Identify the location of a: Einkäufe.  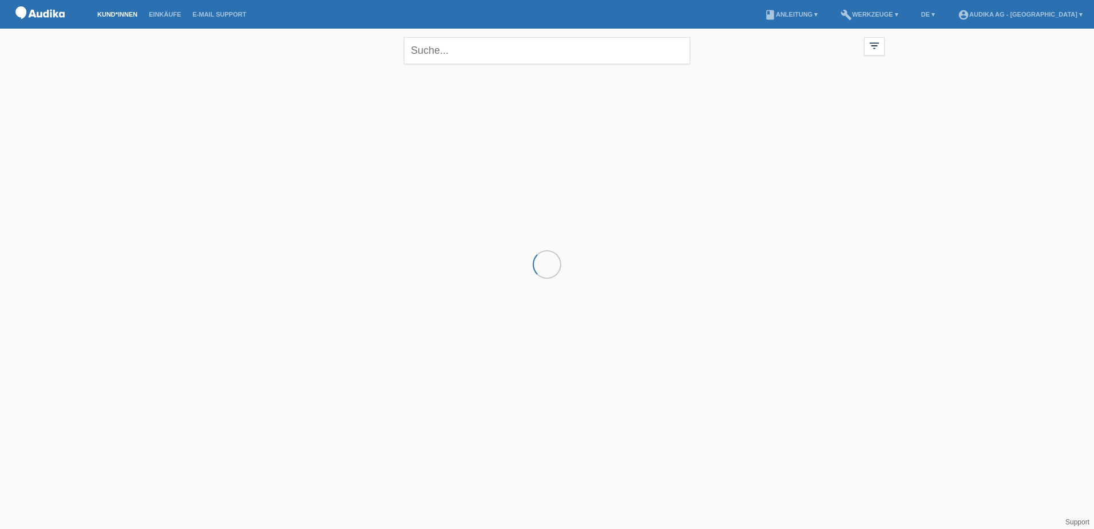
(165, 14).